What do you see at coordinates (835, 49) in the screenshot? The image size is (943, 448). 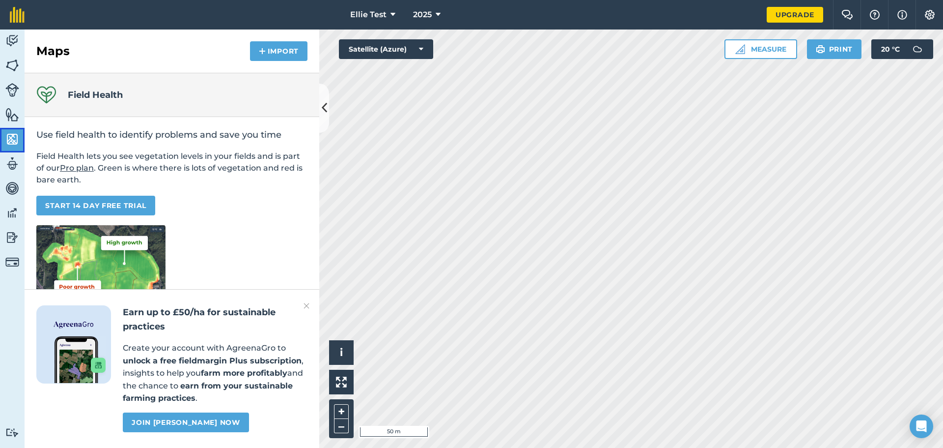 I see `button: Print` at bounding box center [835, 49].